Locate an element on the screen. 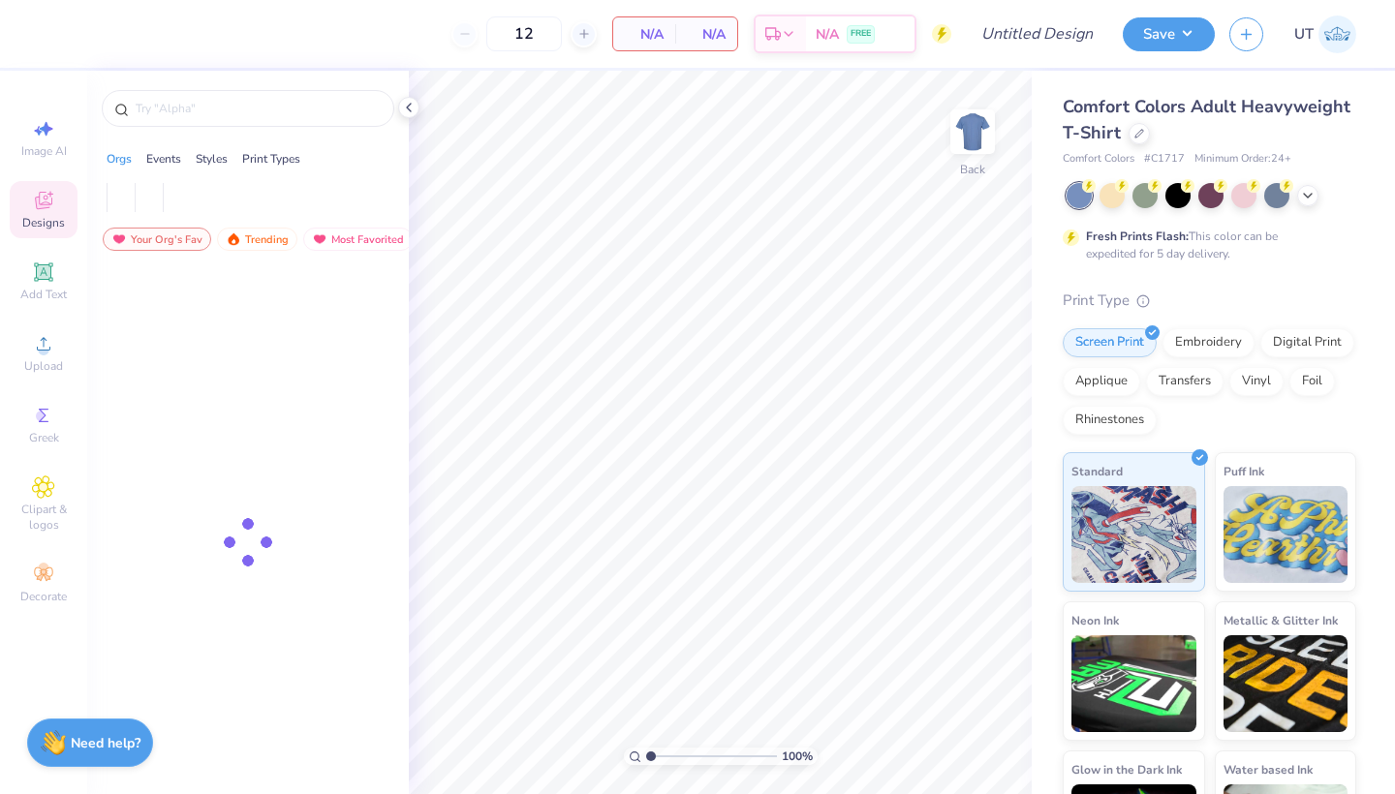 The height and width of the screenshot is (794, 1395). span: Designs is located at coordinates (44, 223).